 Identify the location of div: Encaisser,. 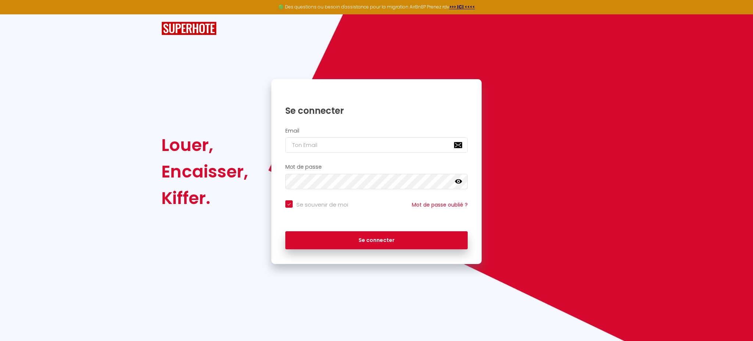
(205, 171).